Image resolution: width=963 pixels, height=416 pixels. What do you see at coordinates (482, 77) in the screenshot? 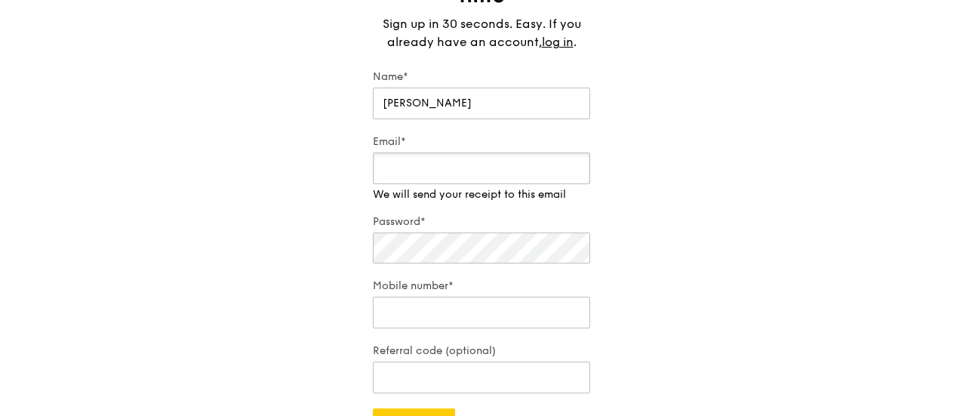
I see `label: Name*` at bounding box center [482, 77].